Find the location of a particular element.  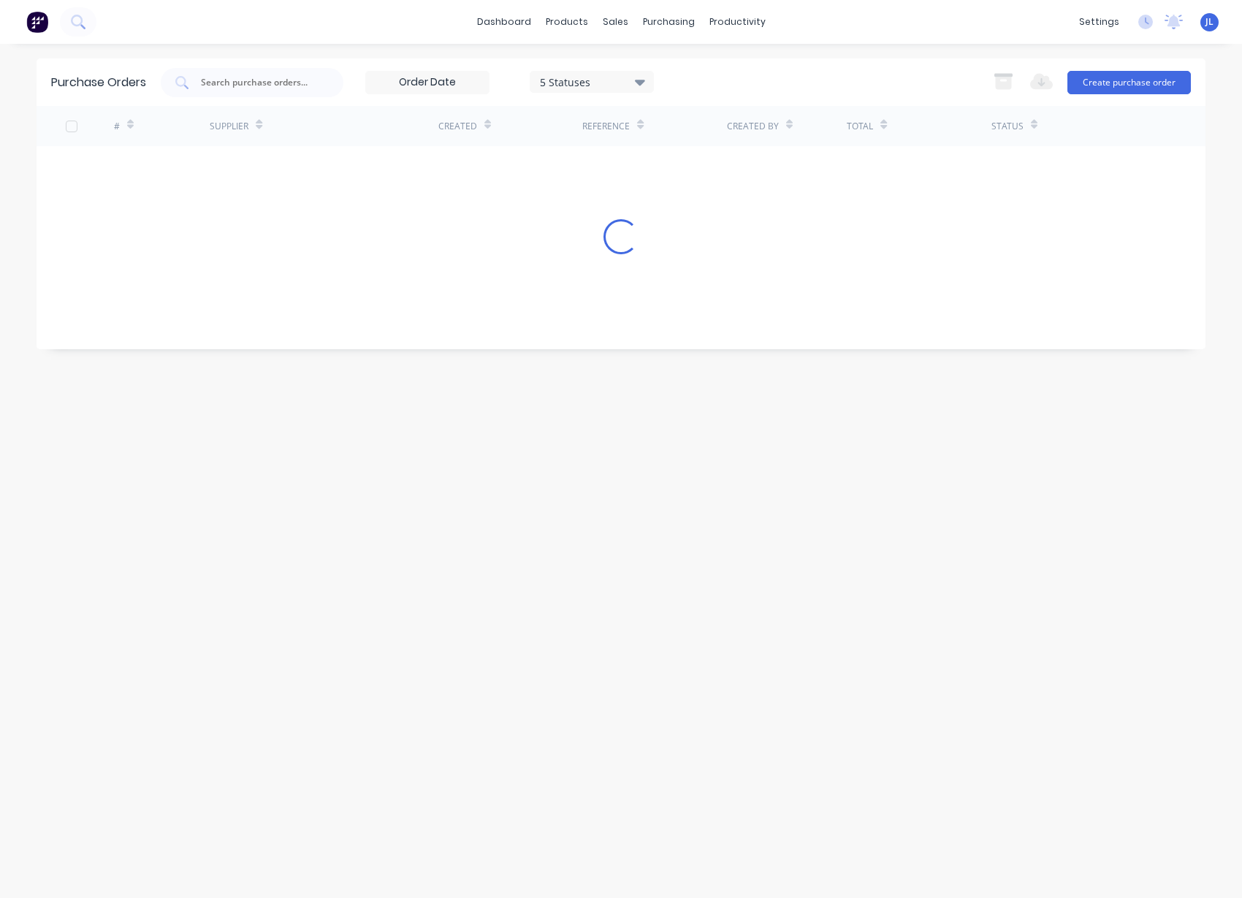

div: Total is located at coordinates (860, 126).